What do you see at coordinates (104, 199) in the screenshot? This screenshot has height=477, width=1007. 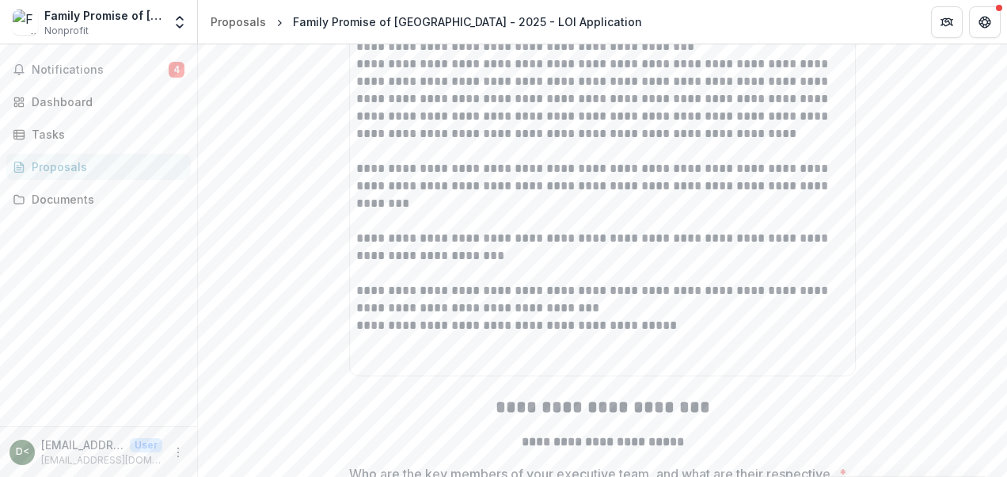 I see `div: Documents` at bounding box center [104, 199].